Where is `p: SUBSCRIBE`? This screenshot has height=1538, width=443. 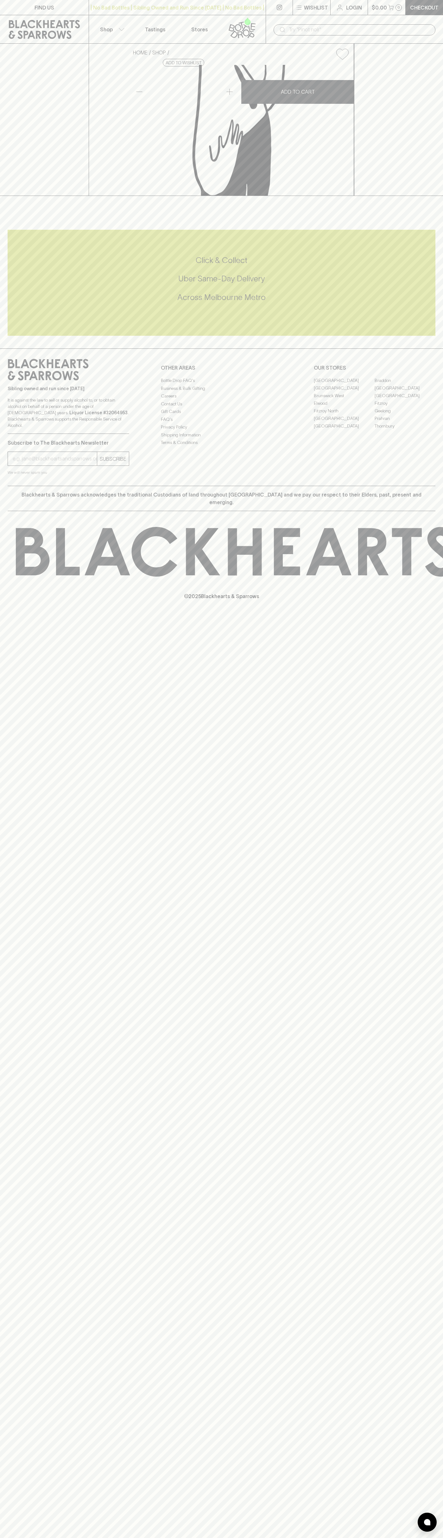 p: SUBSCRIBE is located at coordinates (113, 459).